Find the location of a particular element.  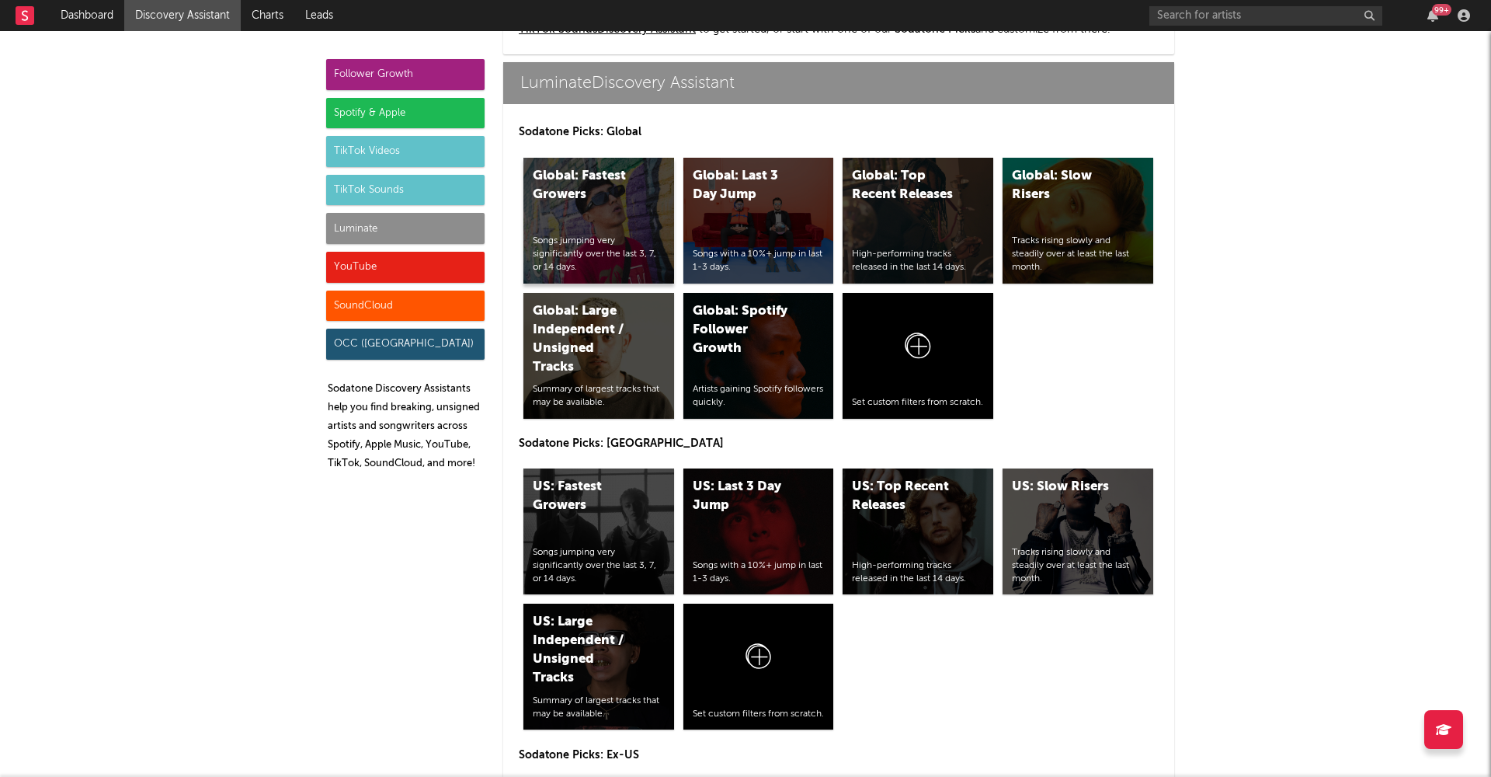

a: Global: Large Independent / Unsigned TracksSummary of largest tracks that may be available. is located at coordinates (599, 356).